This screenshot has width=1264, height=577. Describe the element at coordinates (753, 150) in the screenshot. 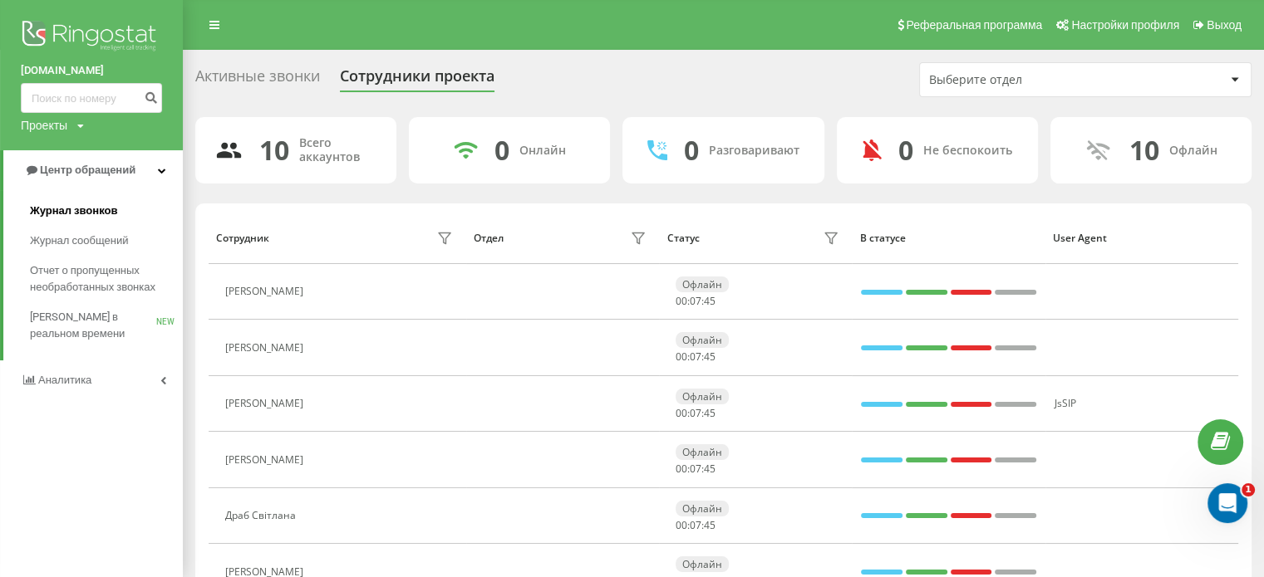

I see `div: Разговаривают` at that location.